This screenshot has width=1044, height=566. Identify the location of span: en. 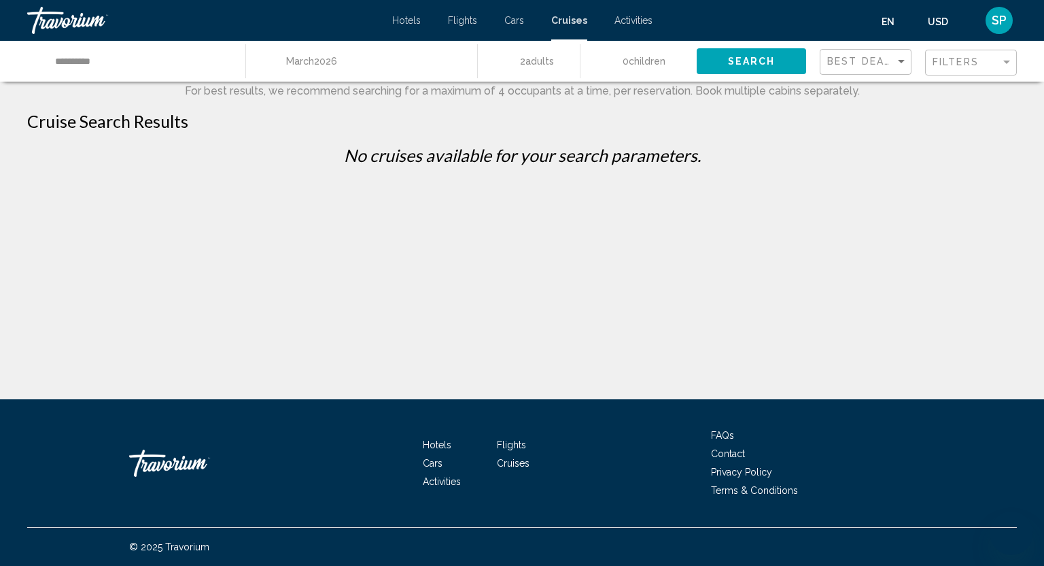
(888, 22).